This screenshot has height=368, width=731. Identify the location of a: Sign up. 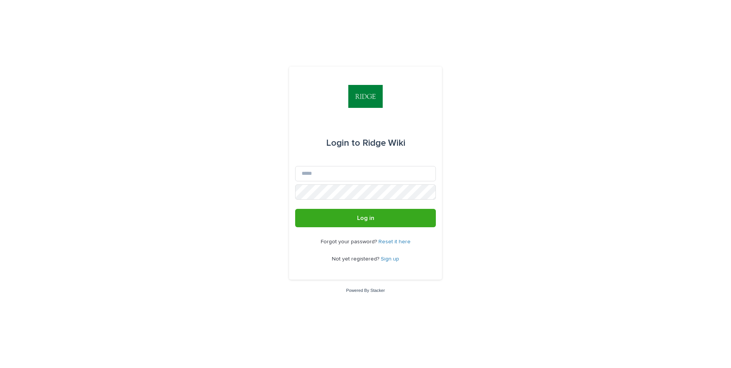
(390, 259).